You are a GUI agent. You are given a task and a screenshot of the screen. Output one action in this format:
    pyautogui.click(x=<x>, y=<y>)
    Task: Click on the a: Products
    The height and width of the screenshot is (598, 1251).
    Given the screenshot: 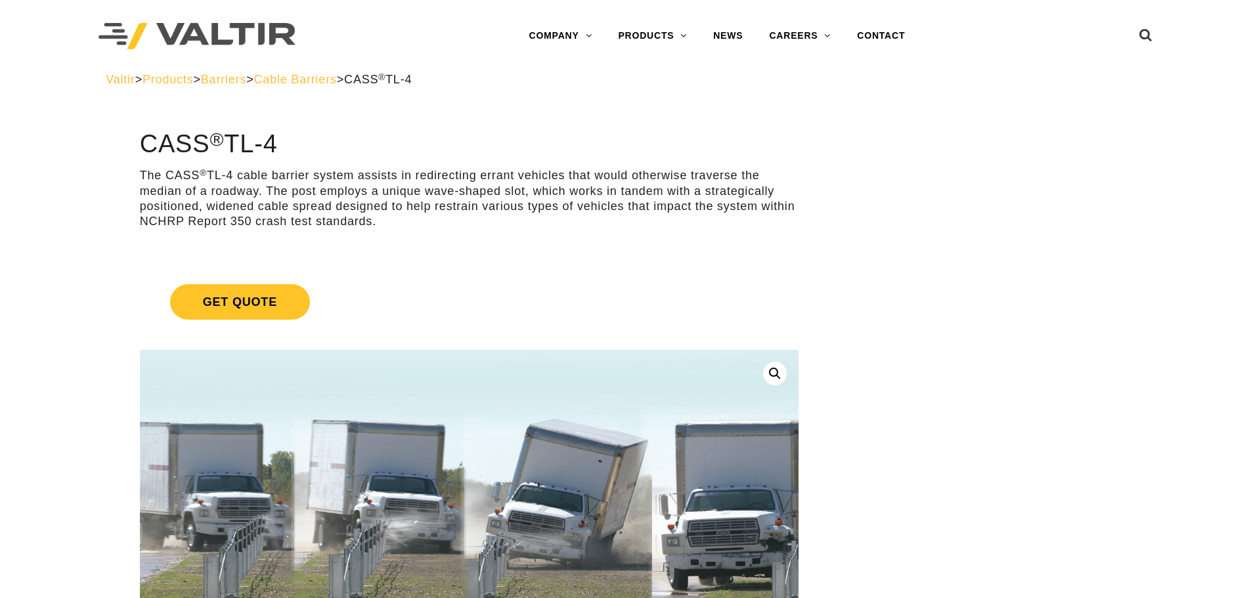 What is the action you would take?
    pyautogui.click(x=167, y=79)
    